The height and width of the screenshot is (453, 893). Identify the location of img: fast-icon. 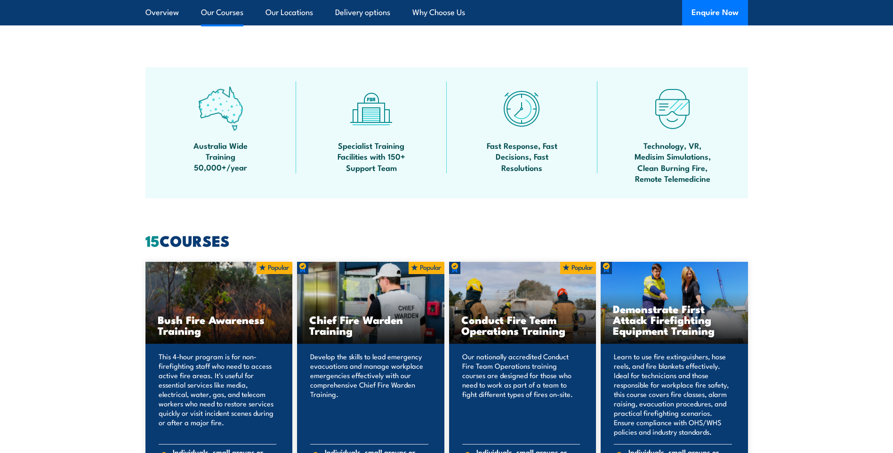
(521, 108).